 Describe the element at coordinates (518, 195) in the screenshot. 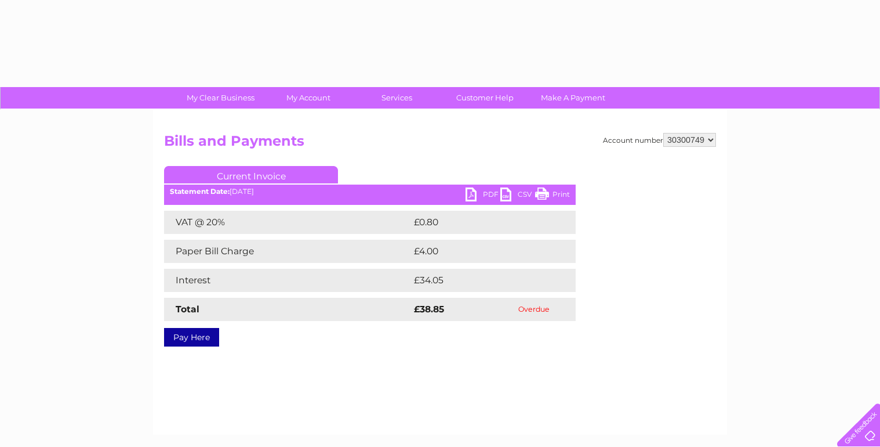

I see `a: CSV` at that location.